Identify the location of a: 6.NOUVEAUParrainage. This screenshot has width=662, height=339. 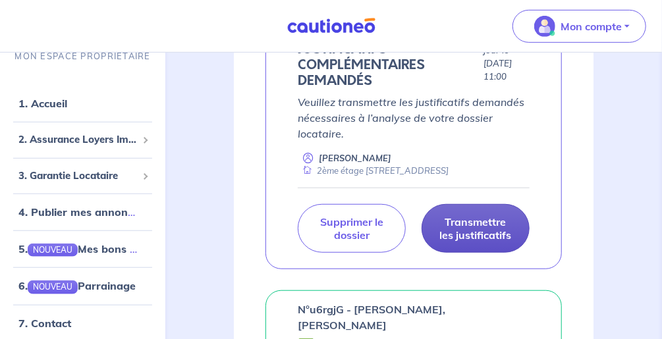
(77, 286).